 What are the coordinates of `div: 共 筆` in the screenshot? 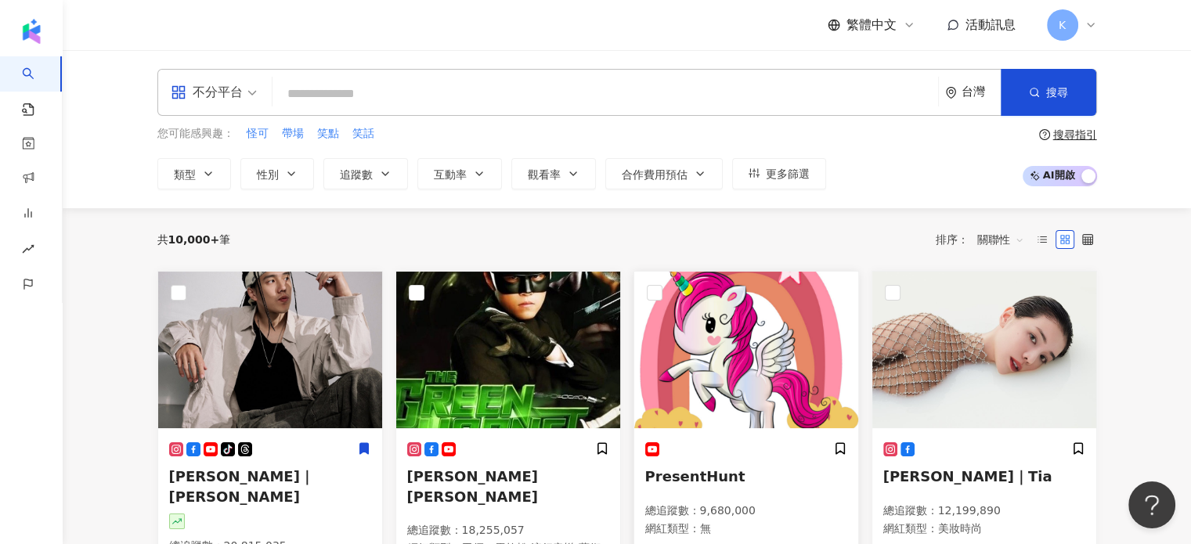 It's located at (194, 240).